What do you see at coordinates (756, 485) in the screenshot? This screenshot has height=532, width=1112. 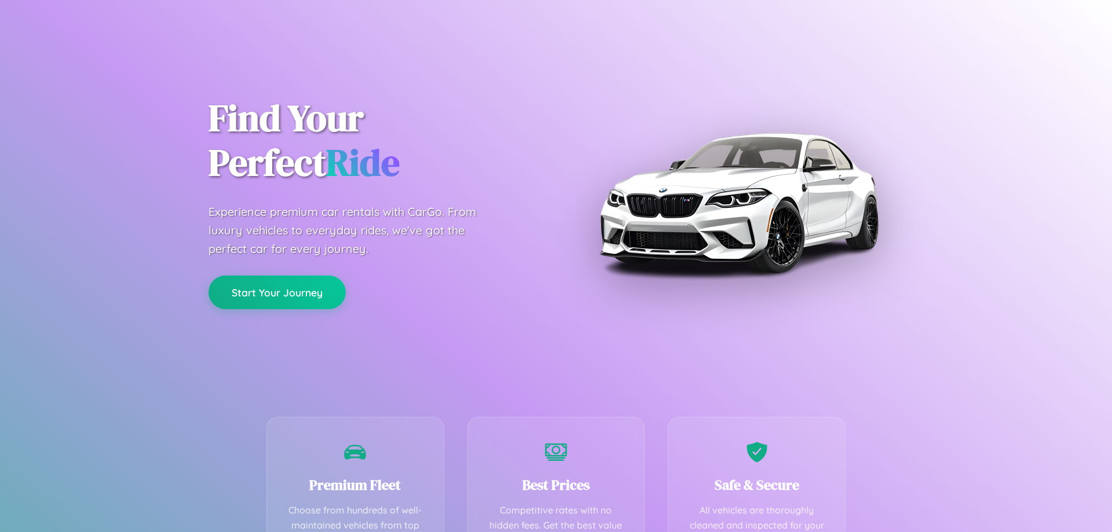 I see `h3: Safe & Secure` at bounding box center [756, 485].